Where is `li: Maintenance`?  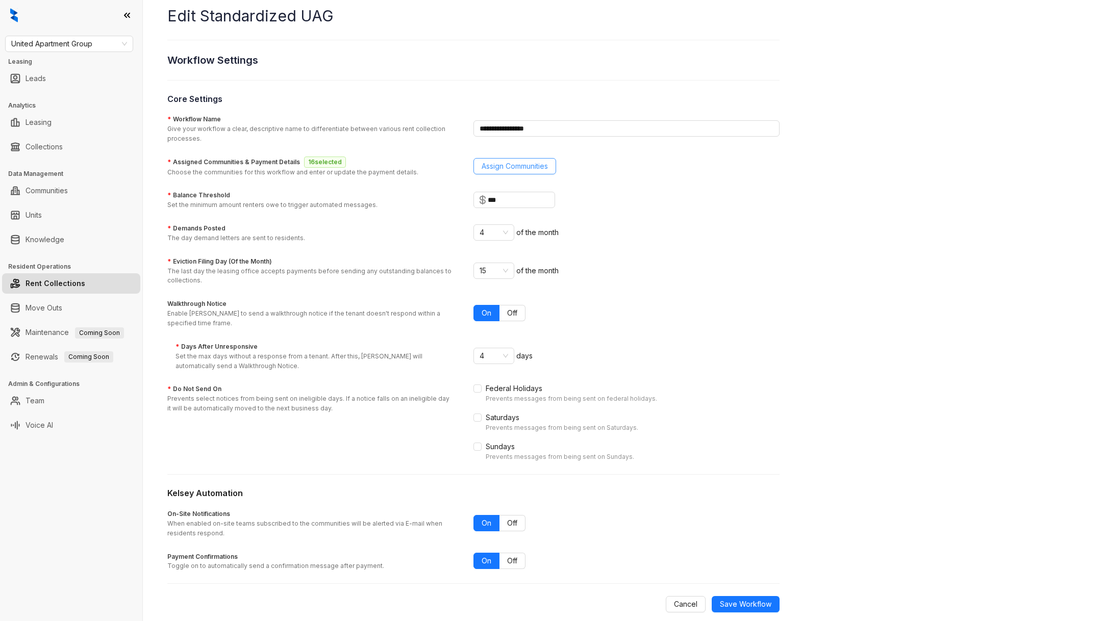
li: Maintenance is located at coordinates (71, 333).